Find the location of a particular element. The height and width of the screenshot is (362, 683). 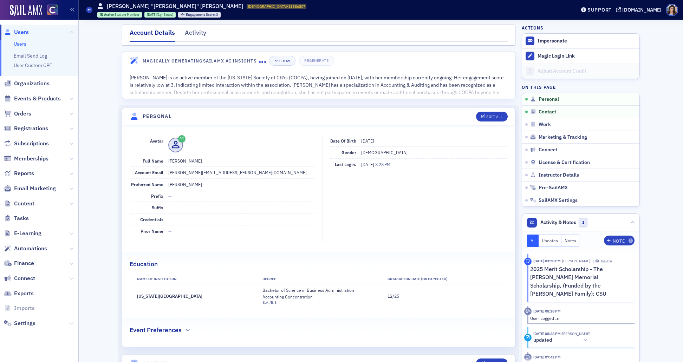

div: Support is located at coordinates (599, 10).